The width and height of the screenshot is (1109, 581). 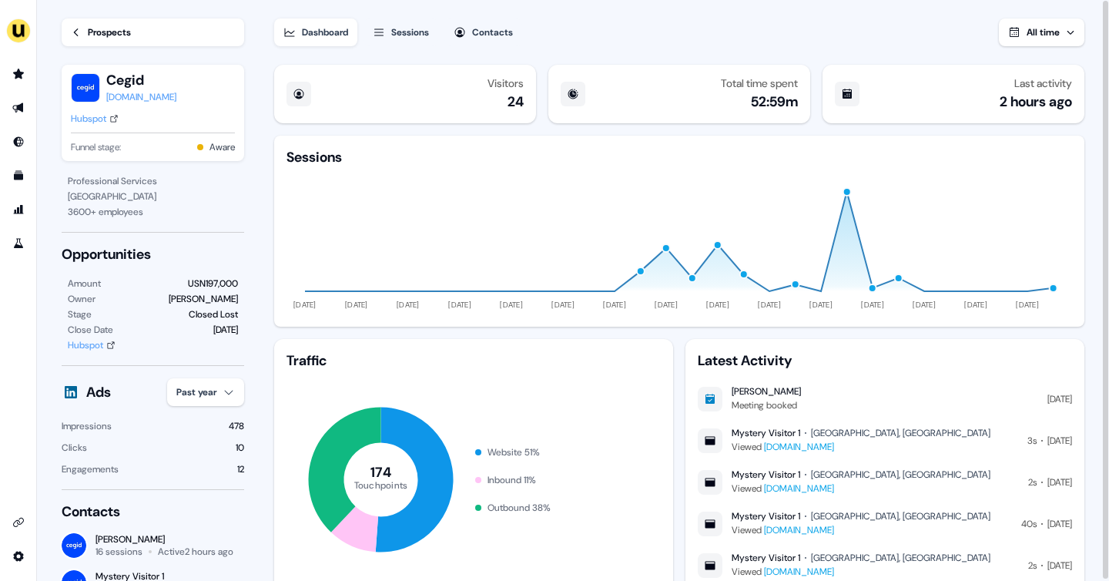 I want to click on div: Opportunities, so click(x=152, y=254).